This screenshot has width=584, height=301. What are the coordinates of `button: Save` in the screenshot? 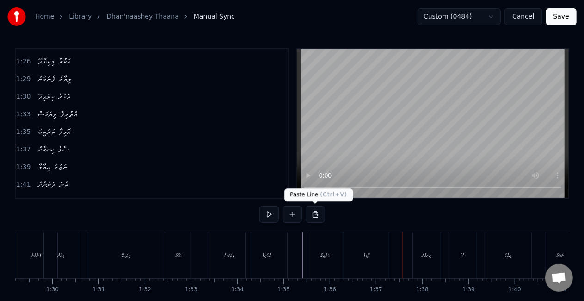 It's located at (562, 17).